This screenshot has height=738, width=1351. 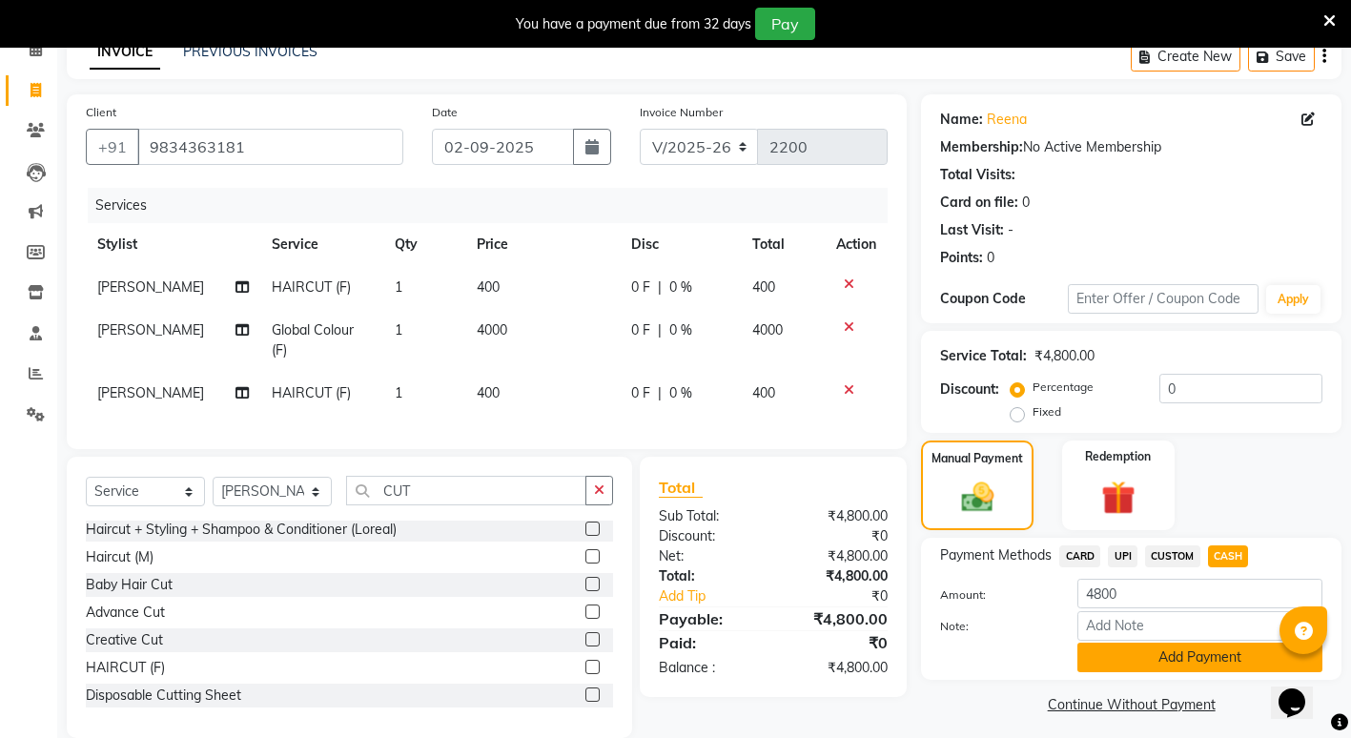 I want to click on span: Total, so click(x=681, y=487).